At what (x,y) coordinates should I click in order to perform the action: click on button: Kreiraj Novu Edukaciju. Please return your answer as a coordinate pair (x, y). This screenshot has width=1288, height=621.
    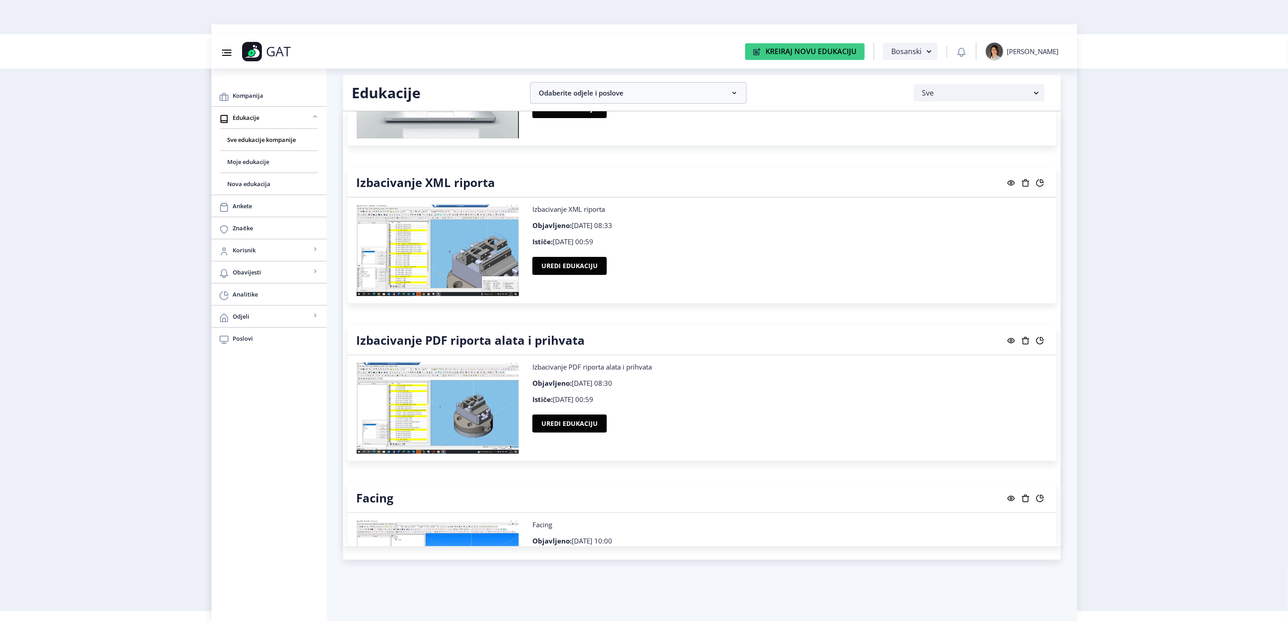
    Looking at the image, I should click on (805, 51).